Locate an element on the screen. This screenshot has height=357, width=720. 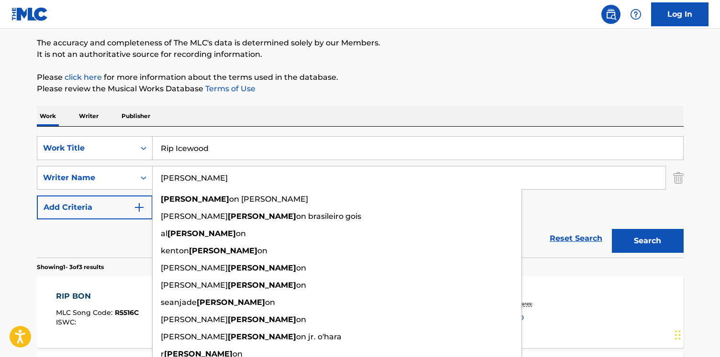
div: Work Title is located at coordinates (86, 148).